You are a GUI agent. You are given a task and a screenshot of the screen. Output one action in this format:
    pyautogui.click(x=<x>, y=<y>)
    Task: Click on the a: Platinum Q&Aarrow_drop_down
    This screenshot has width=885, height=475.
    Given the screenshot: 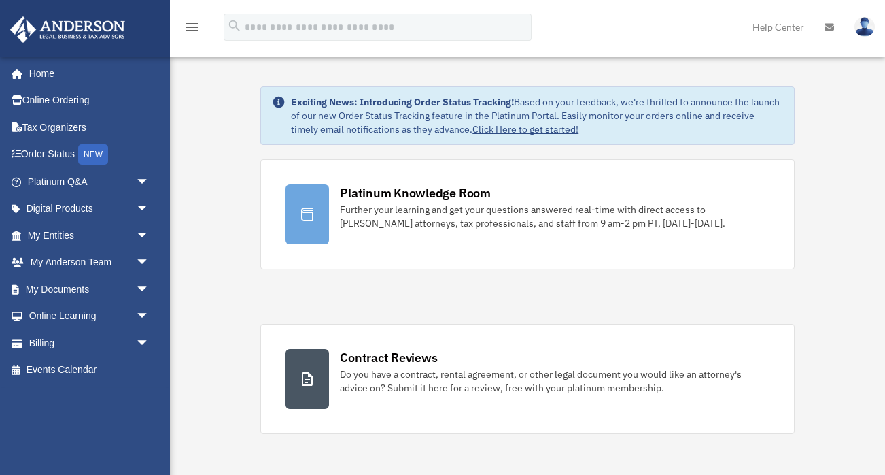 What is the action you would take?
    pyautogui.click(x=90, y=182)
    